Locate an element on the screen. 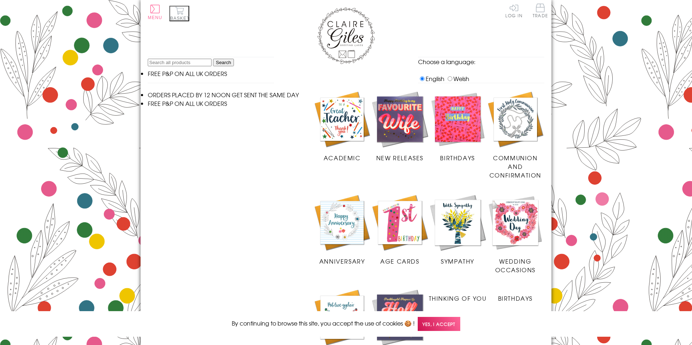 Image resolution: width=692 pixels, height=345 pixels. label: Welsh is located at coordinates (457, 79).